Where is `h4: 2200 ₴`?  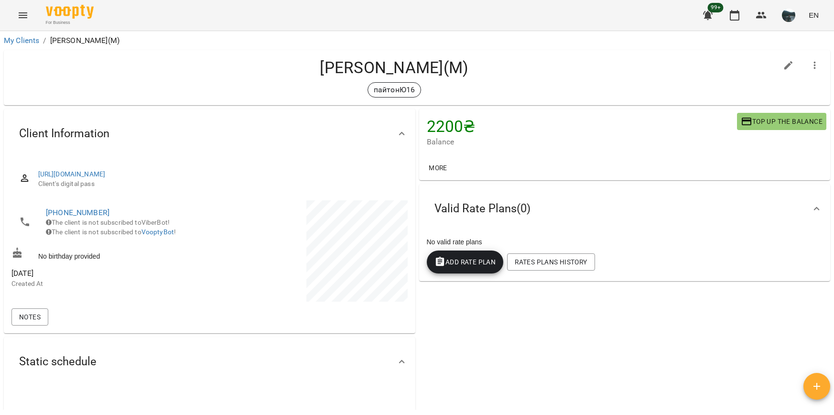 h4: 2200 ₴ is located at coordinates (582, 126).